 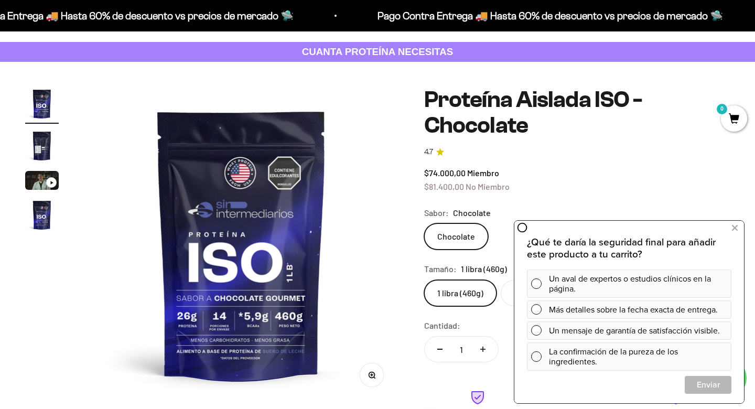 I want to click on p: ¿Qué te daría la seguridad final para añadir este producto a tu carrito?, so click(x=115, y=29).